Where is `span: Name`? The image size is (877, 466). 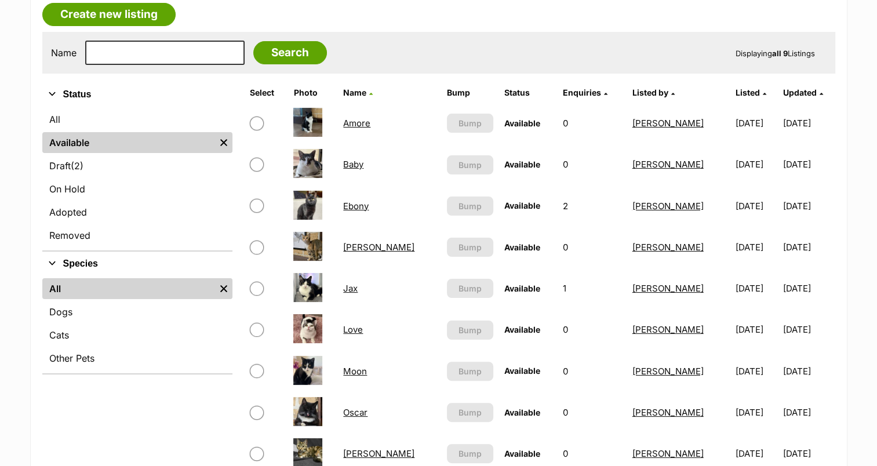 span: Name is located at coordinates (355, 92).